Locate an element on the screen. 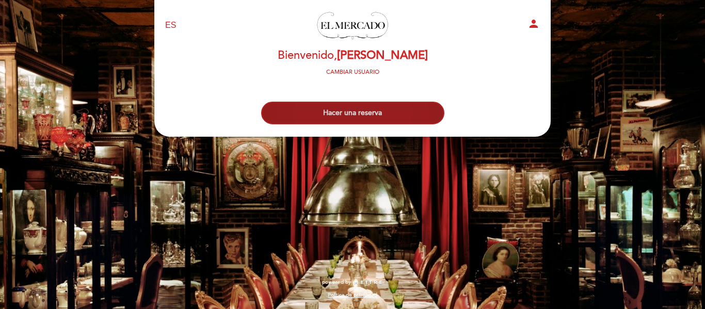 This screenshot has height=309, width=705. span: powered by is located at coordinates (337, 282).